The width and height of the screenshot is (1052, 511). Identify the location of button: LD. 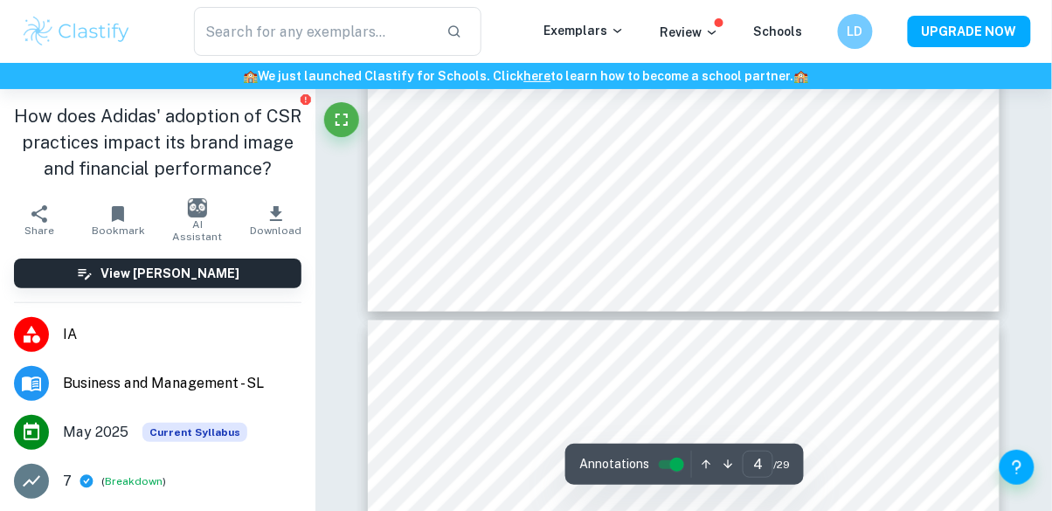
(856, 31).